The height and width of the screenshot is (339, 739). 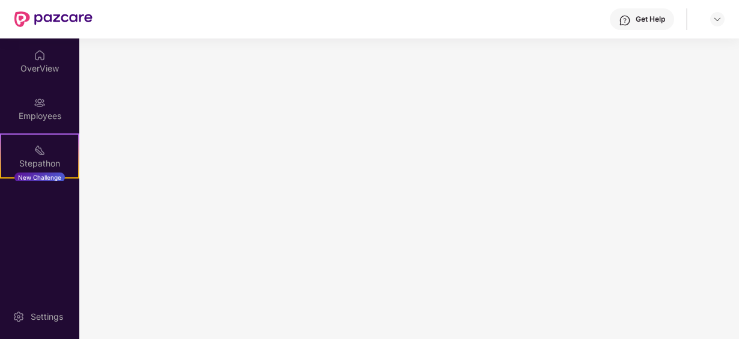 I want to click on div: Settings, so click(x=47, y=317).